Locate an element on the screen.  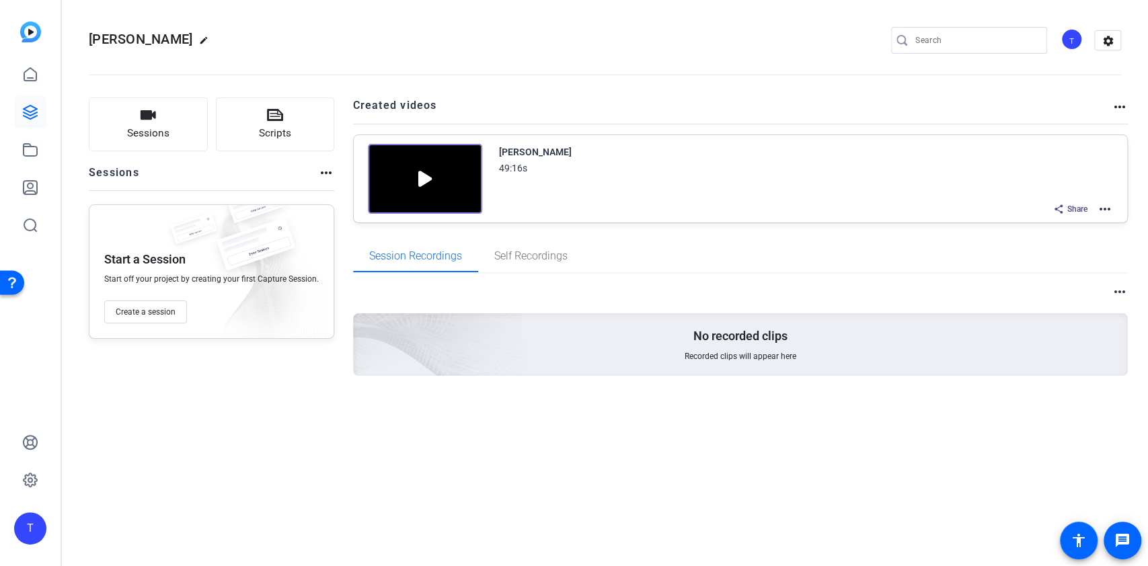
span: Sessions is located at coordinates (148, 133).